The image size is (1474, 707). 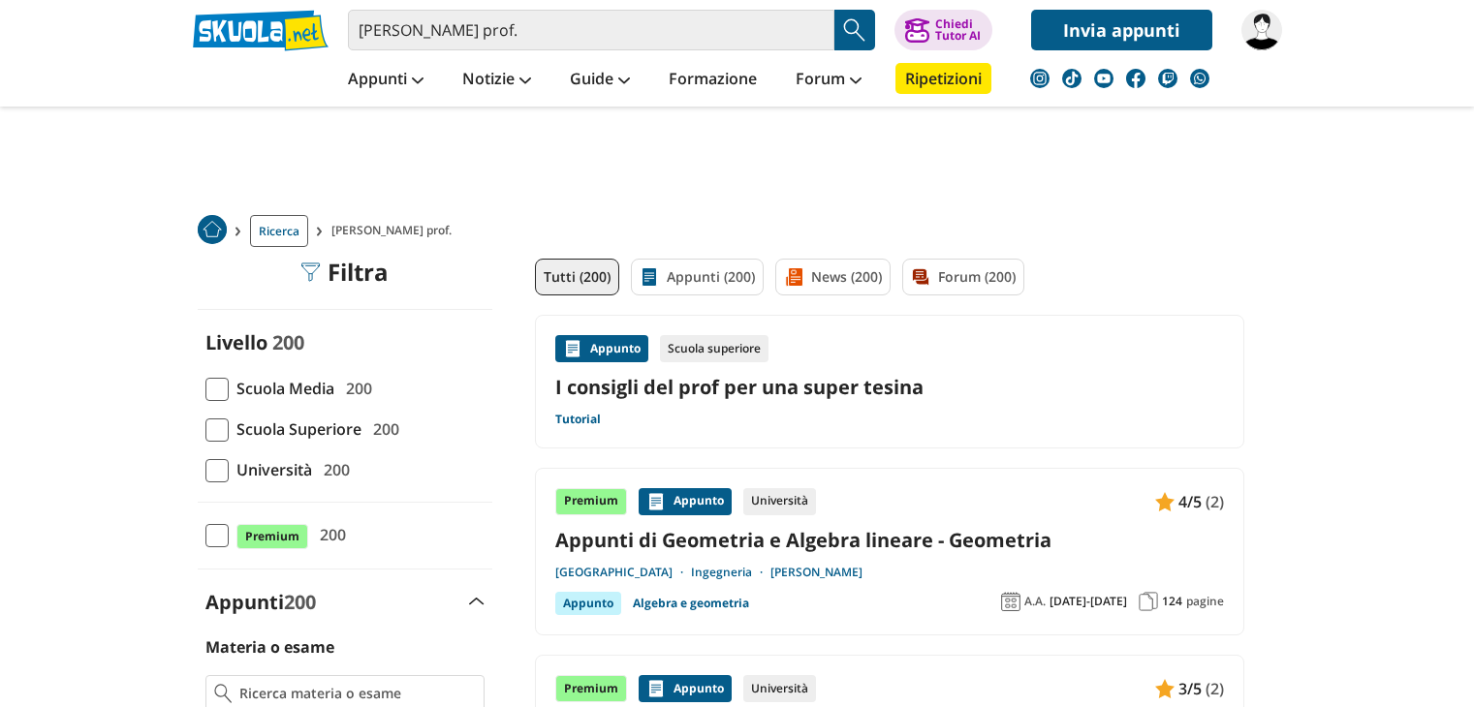 What do you see at coordinates (889, 540) in the screenshot?
I see `a: Appunti di Geometria e Algebra lineare - Geometria` at bounding box center [889, 540].